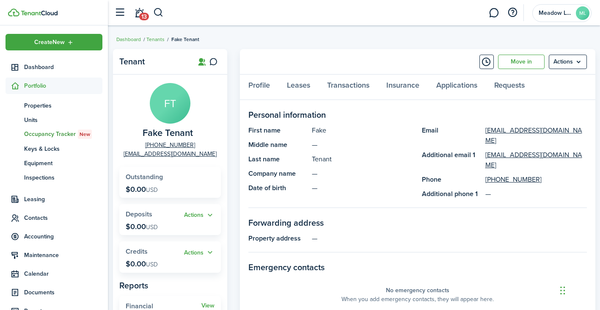  What do you see at coordinates (568, 62) in the screenshot?
I see `menu-btn: Actions` at bounding box center [568, 62].